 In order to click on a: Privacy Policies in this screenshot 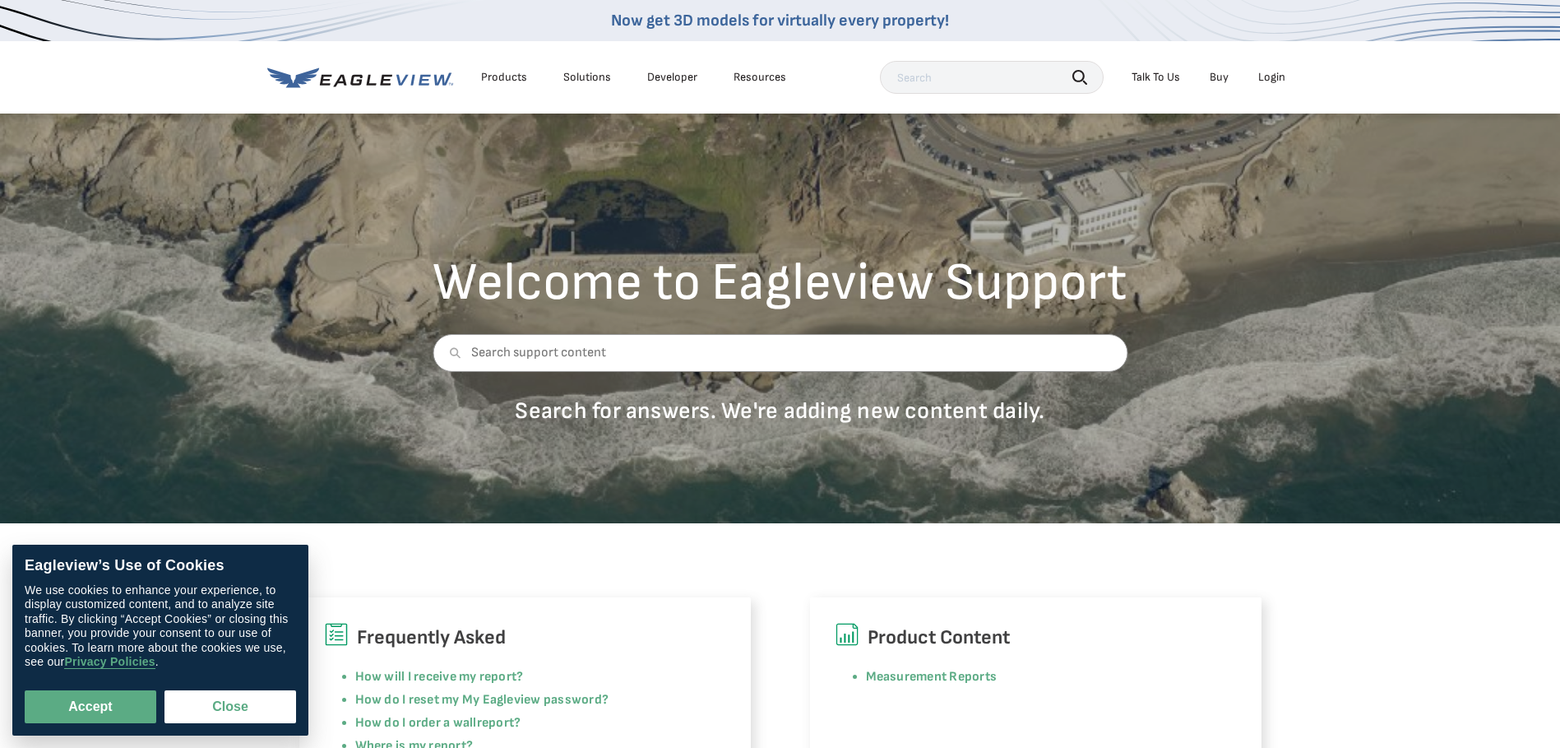, I will do `click(109, 662)`.